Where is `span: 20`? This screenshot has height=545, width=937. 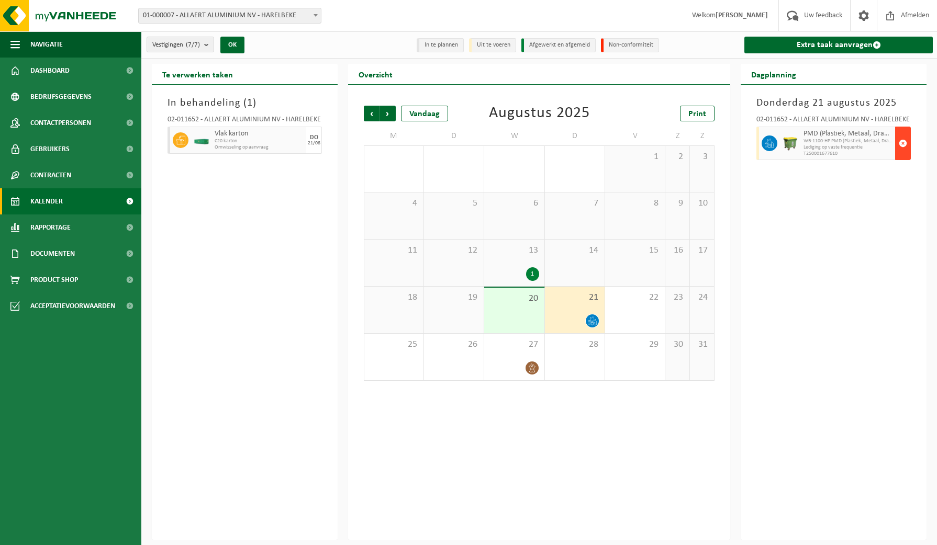 span: 20 is located at coordinates (514, 299).